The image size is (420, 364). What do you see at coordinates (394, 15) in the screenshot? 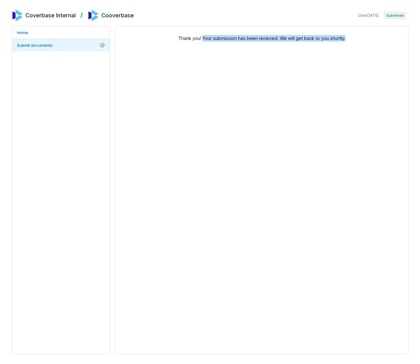
I see `span: Submitted` at bounding box center [394, 15].